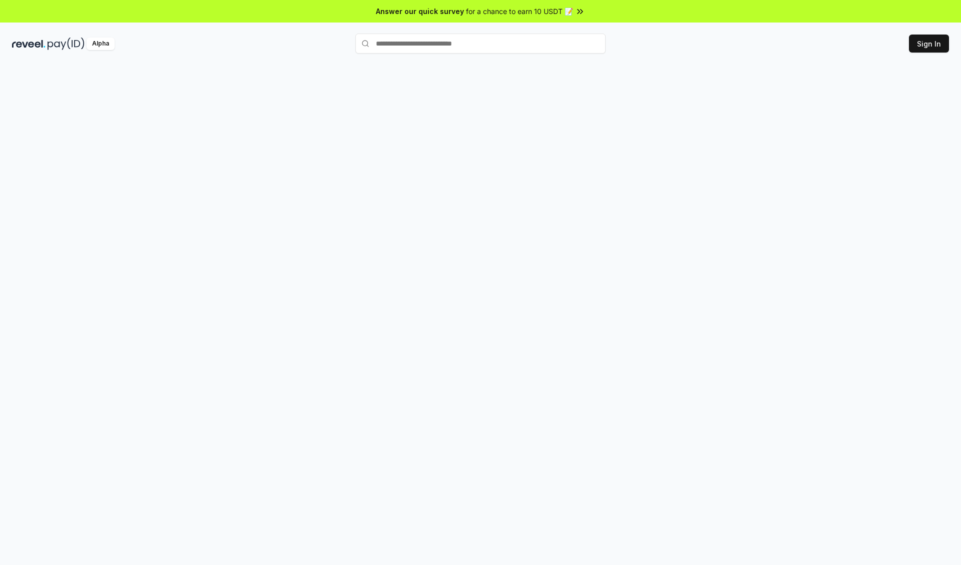 Image resolution: width=961 pixels, height=565 pixels. I want to click on button: Sign In, so click(929, 44).